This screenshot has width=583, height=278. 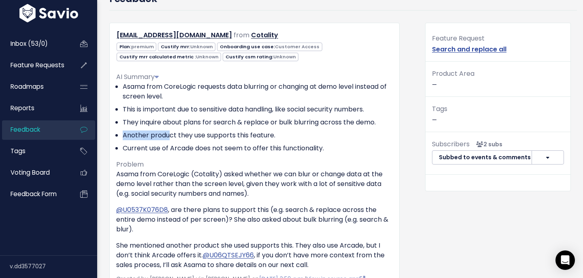 I want to click on div: Open Intercom Messenger, so click(x=565, y=260).